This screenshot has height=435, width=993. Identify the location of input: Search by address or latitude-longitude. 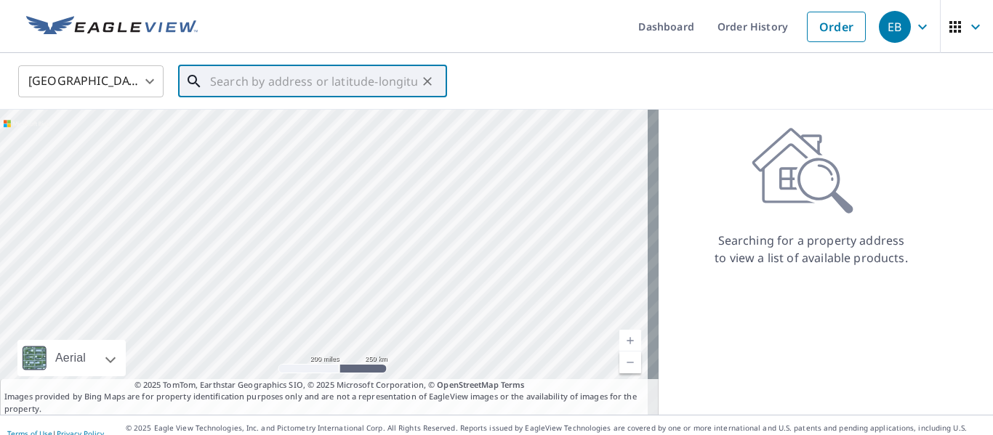
(313, 81).